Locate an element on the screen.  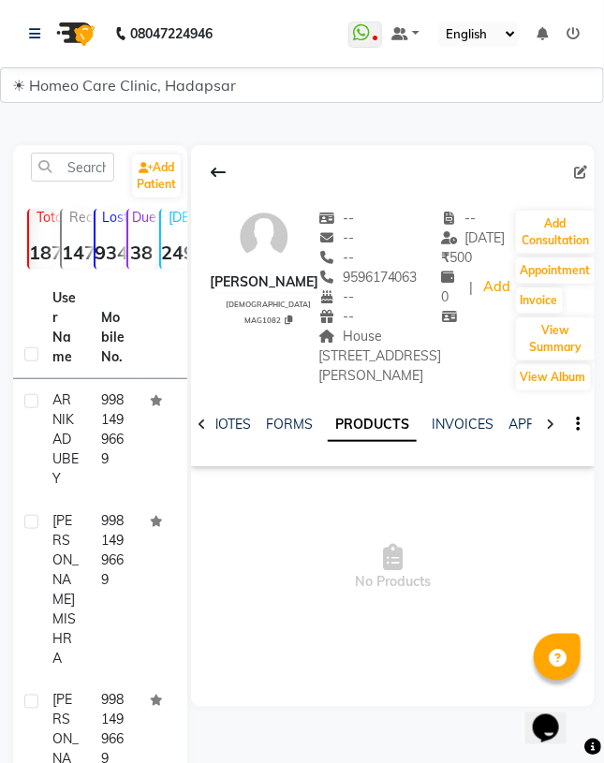
p: Lost is located at coordinates (112, 217).